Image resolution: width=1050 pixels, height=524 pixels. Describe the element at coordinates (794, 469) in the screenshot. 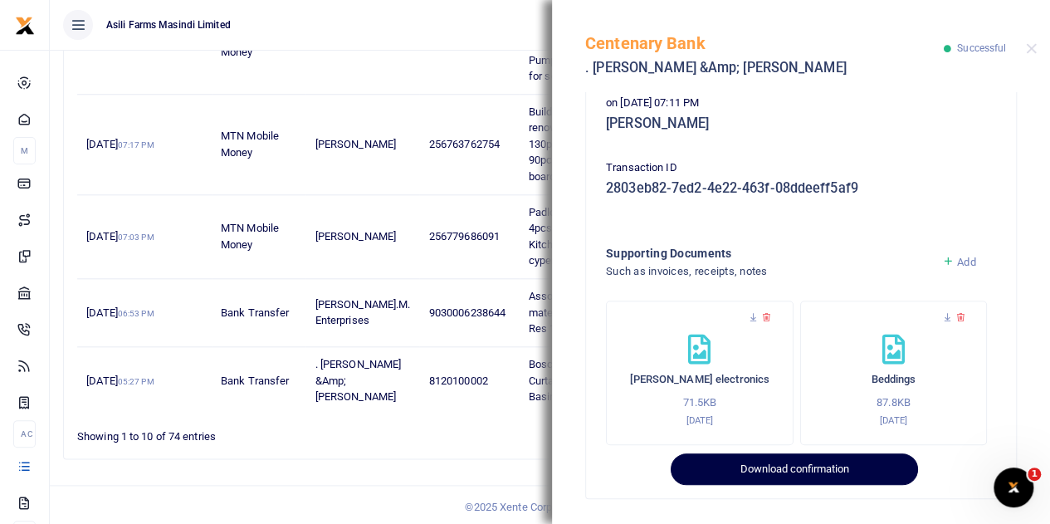

I see `button: Download confirmation` at that location.